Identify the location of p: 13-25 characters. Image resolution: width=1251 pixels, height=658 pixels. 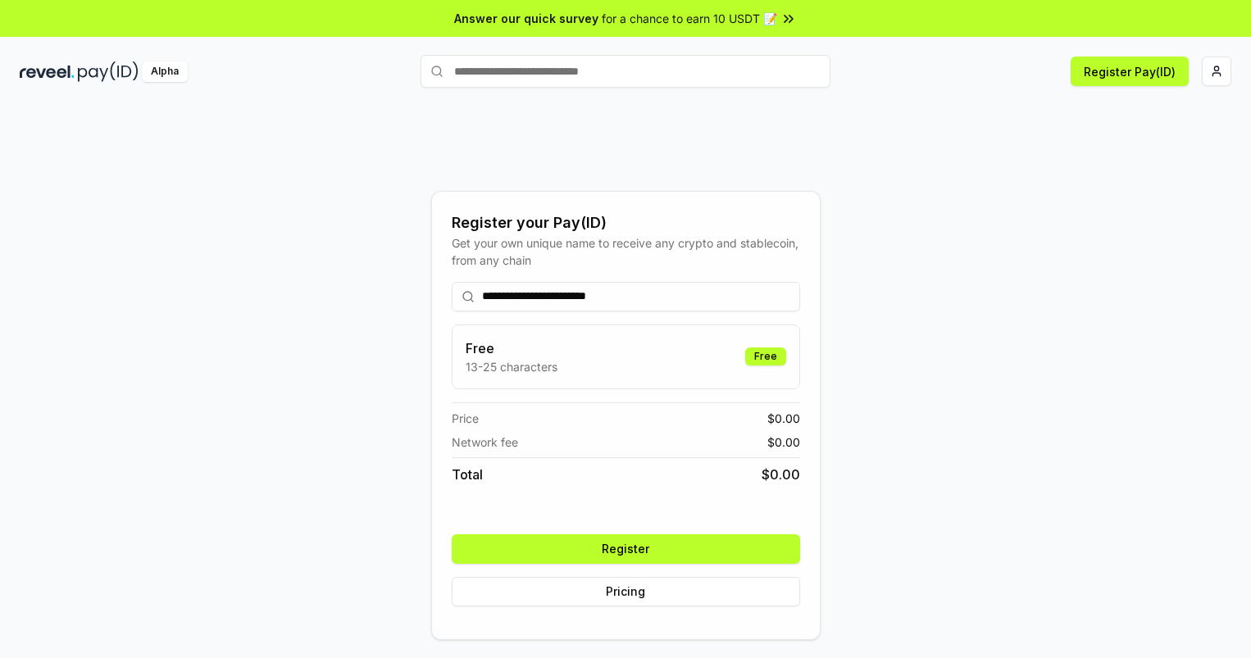
(512, 366).